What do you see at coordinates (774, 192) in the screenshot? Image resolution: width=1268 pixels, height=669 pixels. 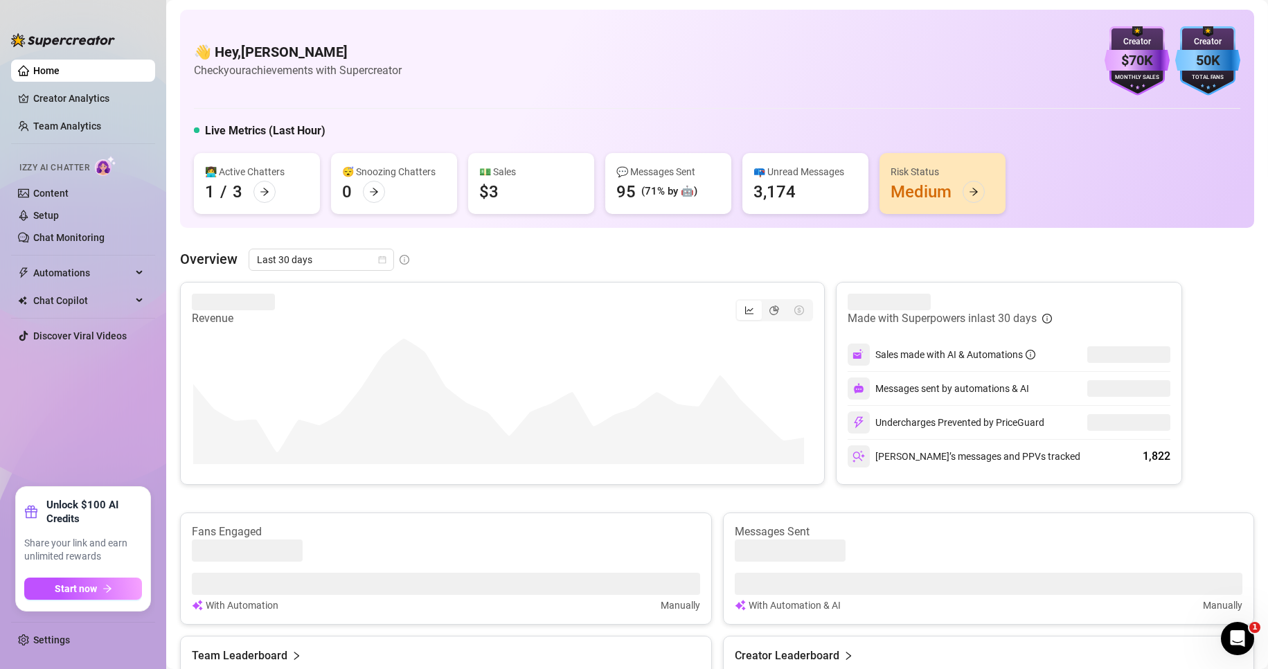 I see `div: 3,174` at bounding box center [774, 192].